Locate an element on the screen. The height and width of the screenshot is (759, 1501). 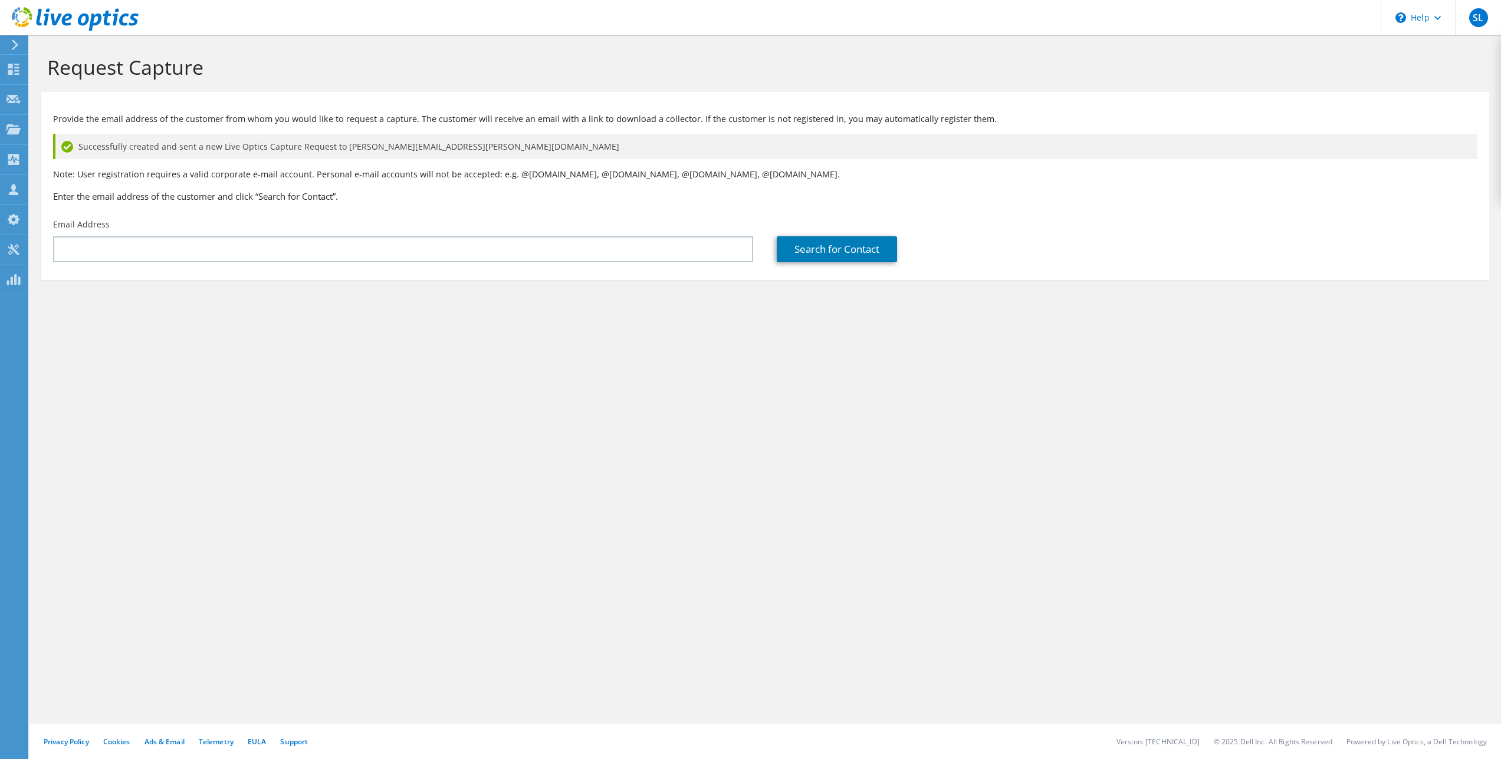
a: Support is located at coordinates (294, 742).